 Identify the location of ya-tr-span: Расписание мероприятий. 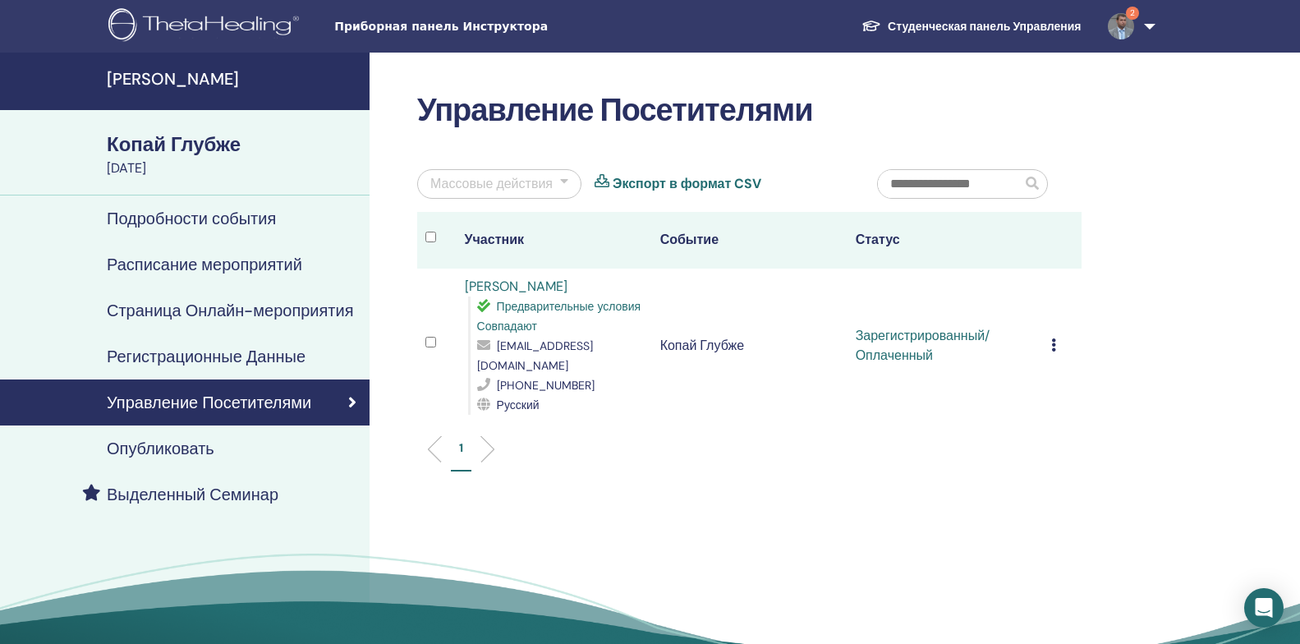
(205, 264).